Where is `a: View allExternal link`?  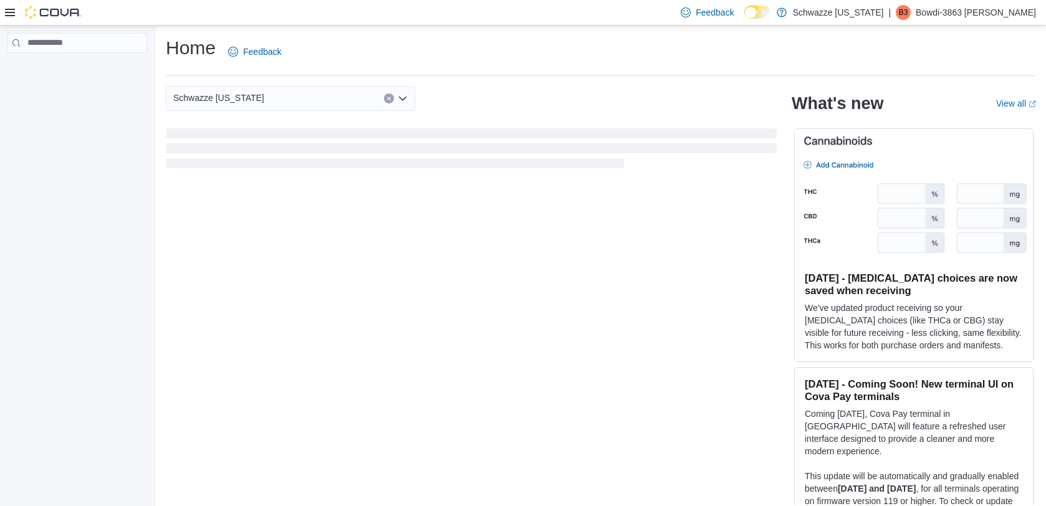 a: View allExternal link is located at coordinates (1016, 103).